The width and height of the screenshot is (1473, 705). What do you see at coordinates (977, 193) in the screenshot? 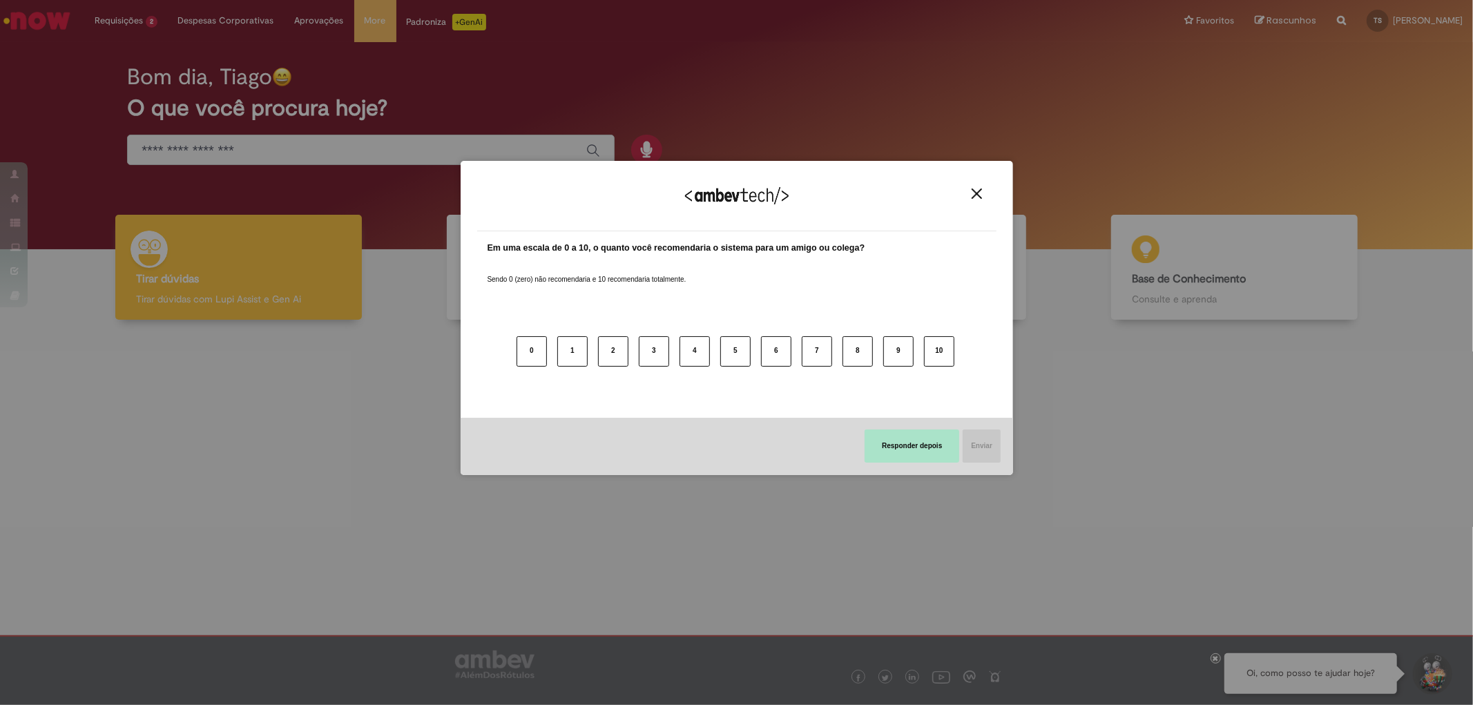
I see `img: Close` at bounding box center [977, 193].